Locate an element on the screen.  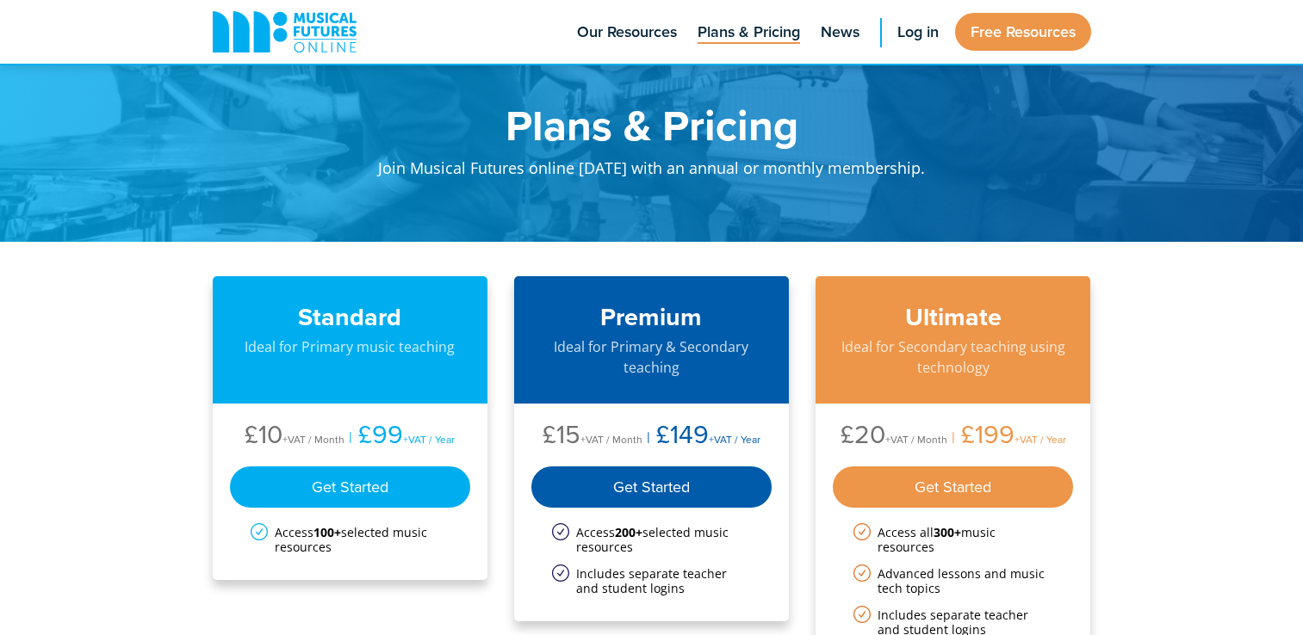
li: £99 is located at coordinates (400, 437).